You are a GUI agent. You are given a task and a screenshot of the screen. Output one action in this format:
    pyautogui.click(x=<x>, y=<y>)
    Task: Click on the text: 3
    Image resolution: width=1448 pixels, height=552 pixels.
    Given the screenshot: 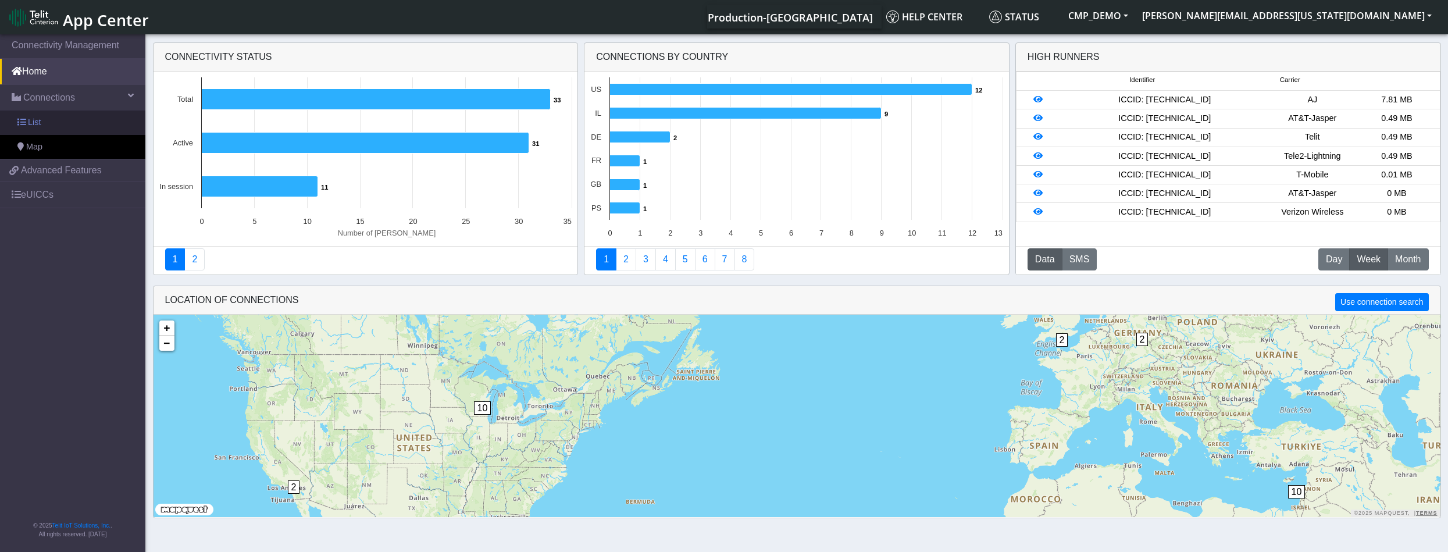 What is the action you would take?
    pyautogui.click(x=700, y=233)
    